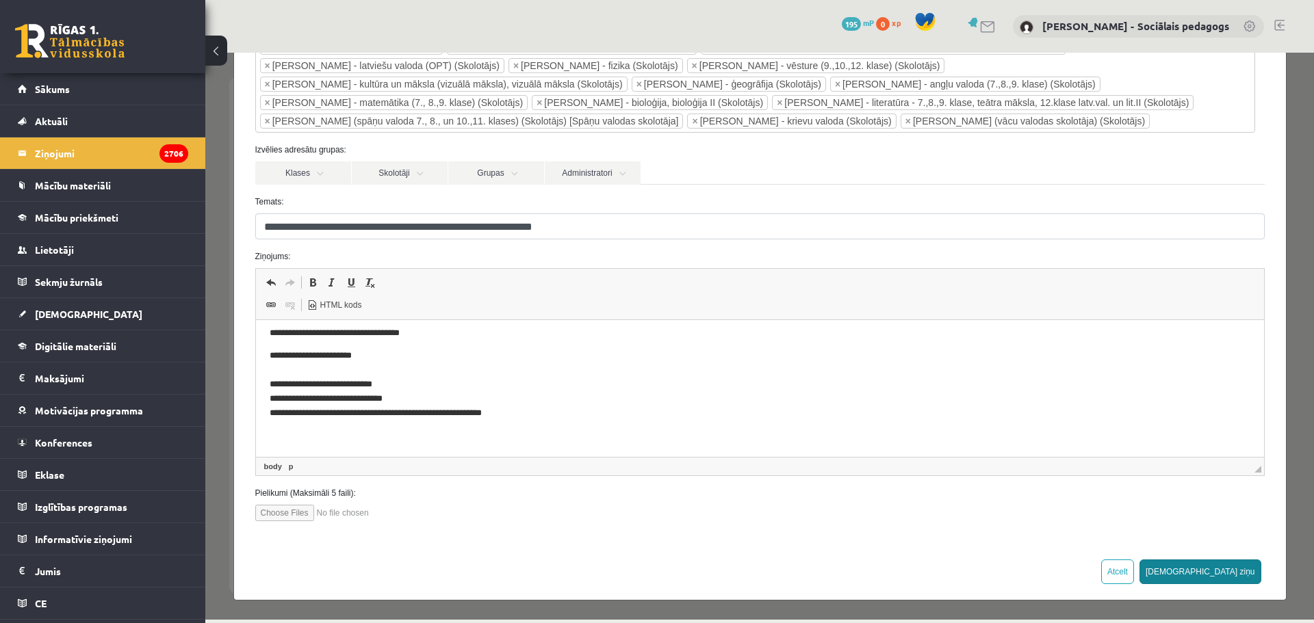 The image size is (1314, 623). Describe the element at coordinates (103, 604) in the screenshot. I see `a: CE` at that location.